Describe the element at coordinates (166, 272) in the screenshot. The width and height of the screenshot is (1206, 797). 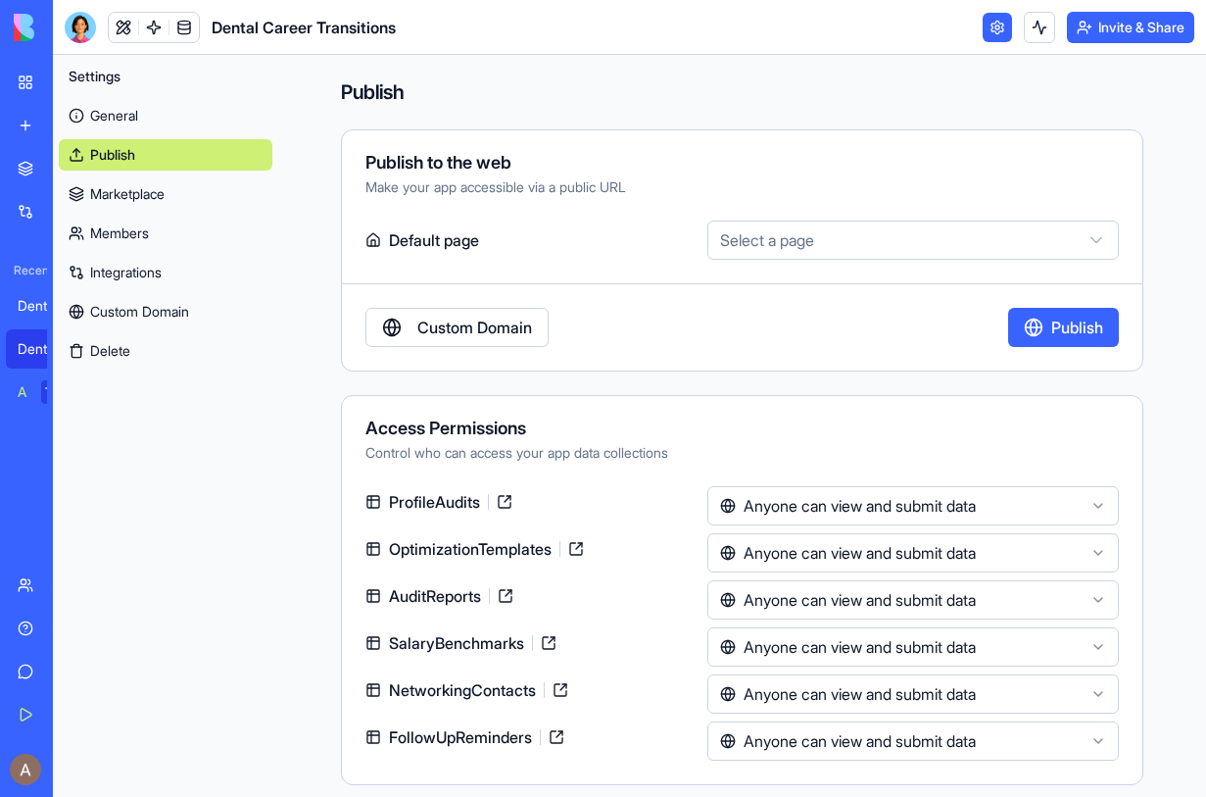
I see `a: Integrations` at that location.